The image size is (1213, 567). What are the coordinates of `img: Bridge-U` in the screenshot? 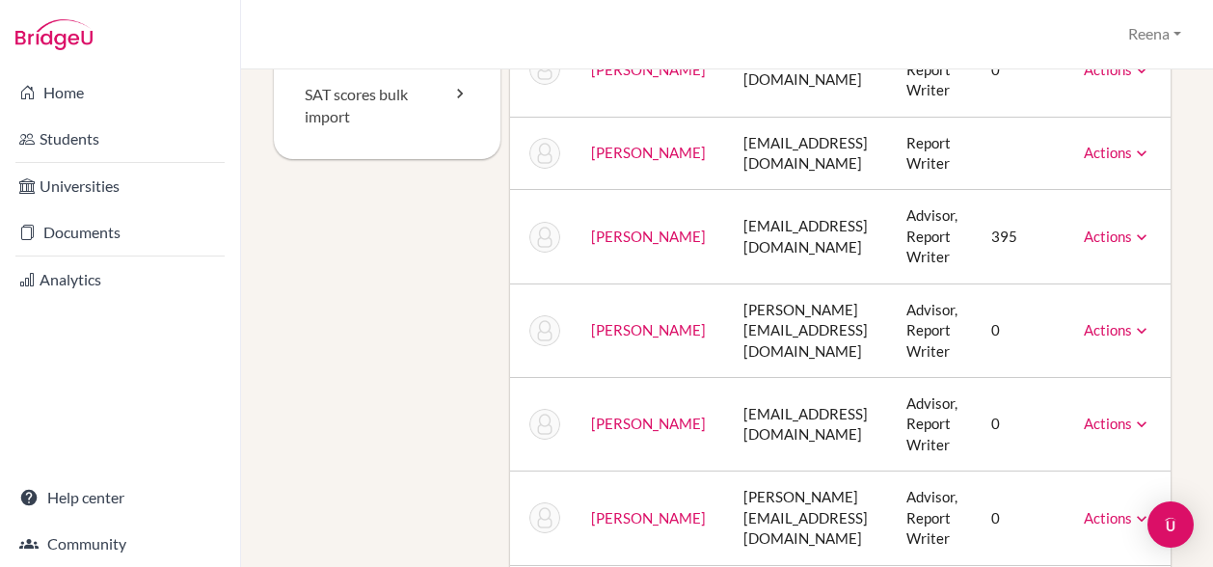 It's located at (54, 35).